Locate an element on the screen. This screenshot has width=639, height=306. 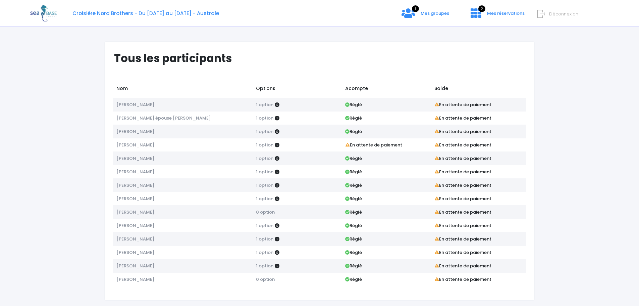
td: Options is located at coordinates (297, 90).